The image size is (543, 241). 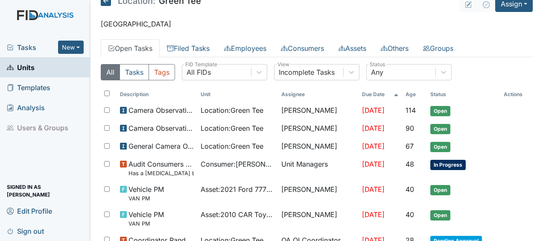 I want to click on a: Others, so click(x=394, y=48).